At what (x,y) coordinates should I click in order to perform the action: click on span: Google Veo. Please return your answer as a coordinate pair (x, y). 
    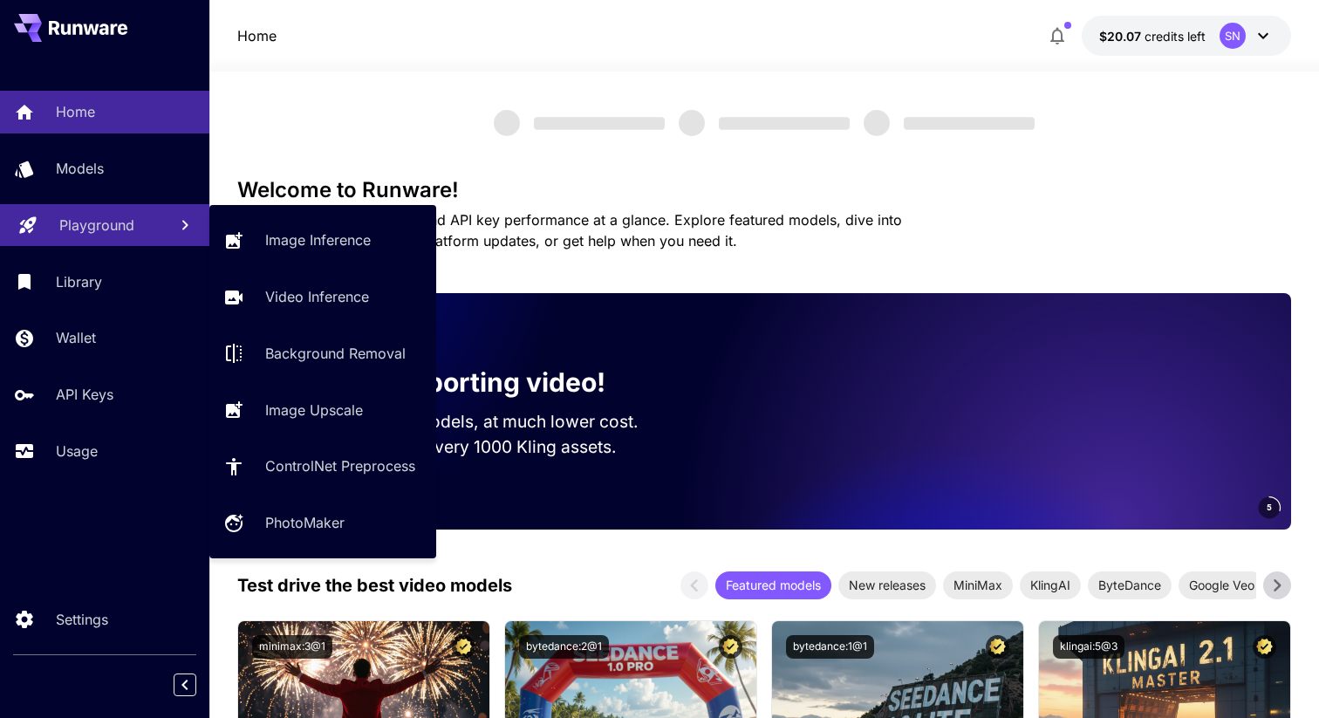
    Looking at the image, I should click on (1221, 584).